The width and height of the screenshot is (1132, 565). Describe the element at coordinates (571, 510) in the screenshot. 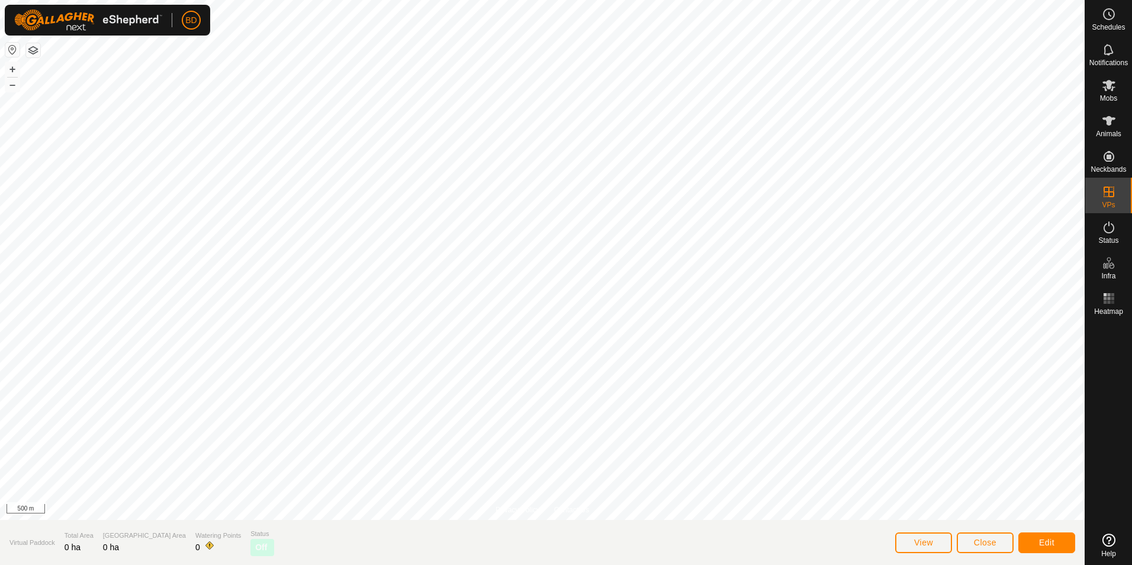

I see `a: Contact Us` at that location.